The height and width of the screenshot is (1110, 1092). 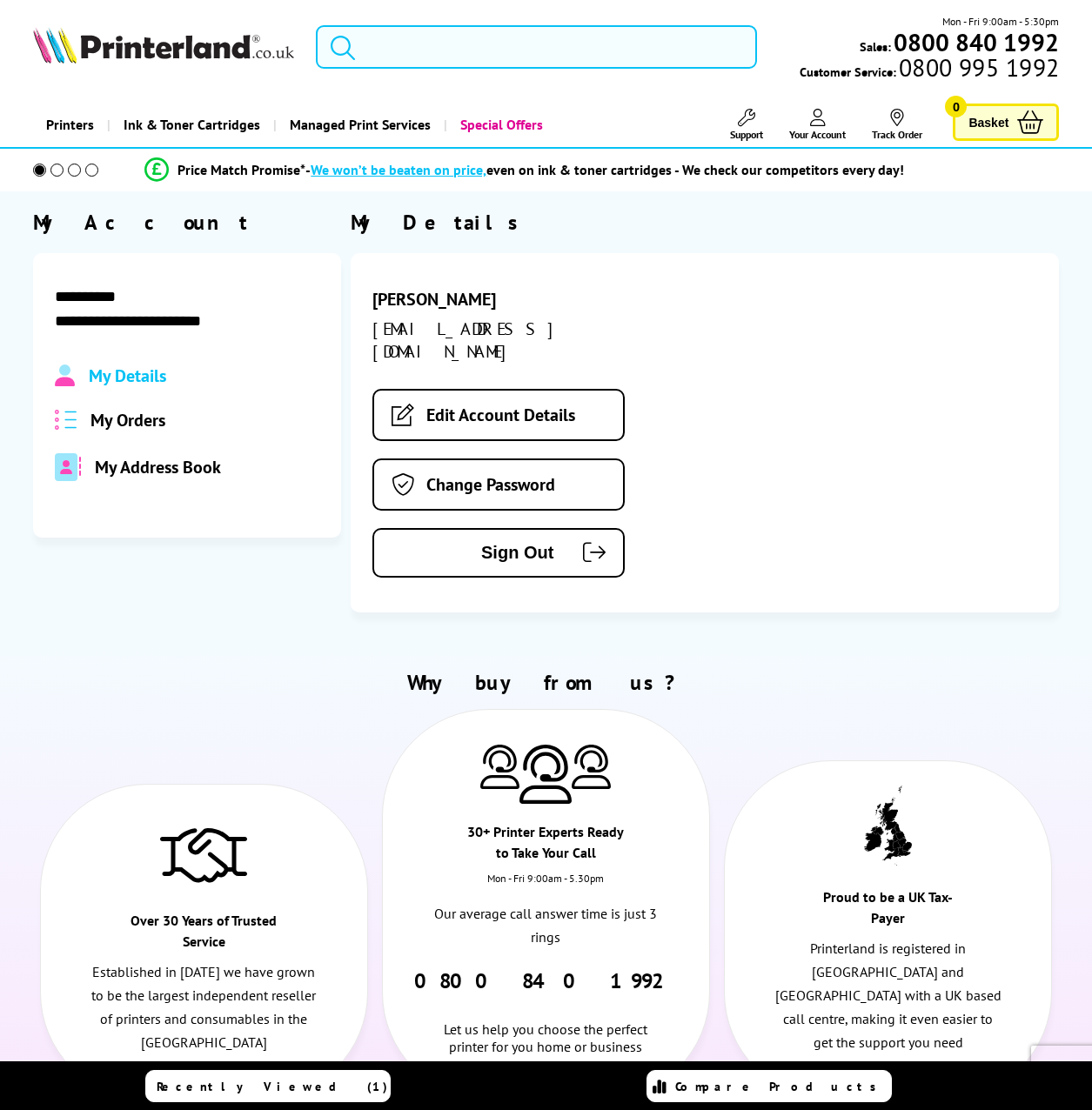 What do you see at coordinates (192, 125) in the screenshot?
I see `span: Ink & Toner Cartridges` at bounding box center [192, 125].